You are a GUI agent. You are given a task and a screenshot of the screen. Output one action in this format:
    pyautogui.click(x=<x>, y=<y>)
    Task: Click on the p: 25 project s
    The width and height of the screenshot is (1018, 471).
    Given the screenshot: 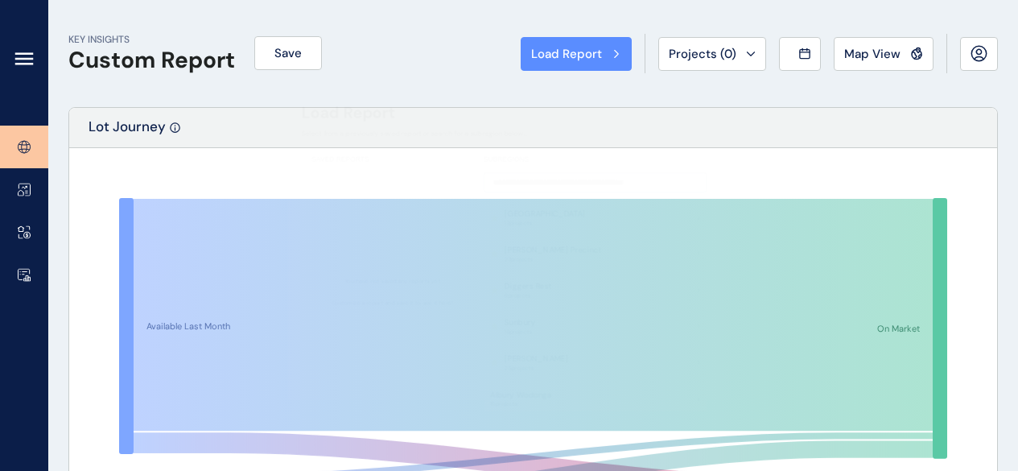 What is the action you would take?
    pyautogui.click(x=536, y=368)
    